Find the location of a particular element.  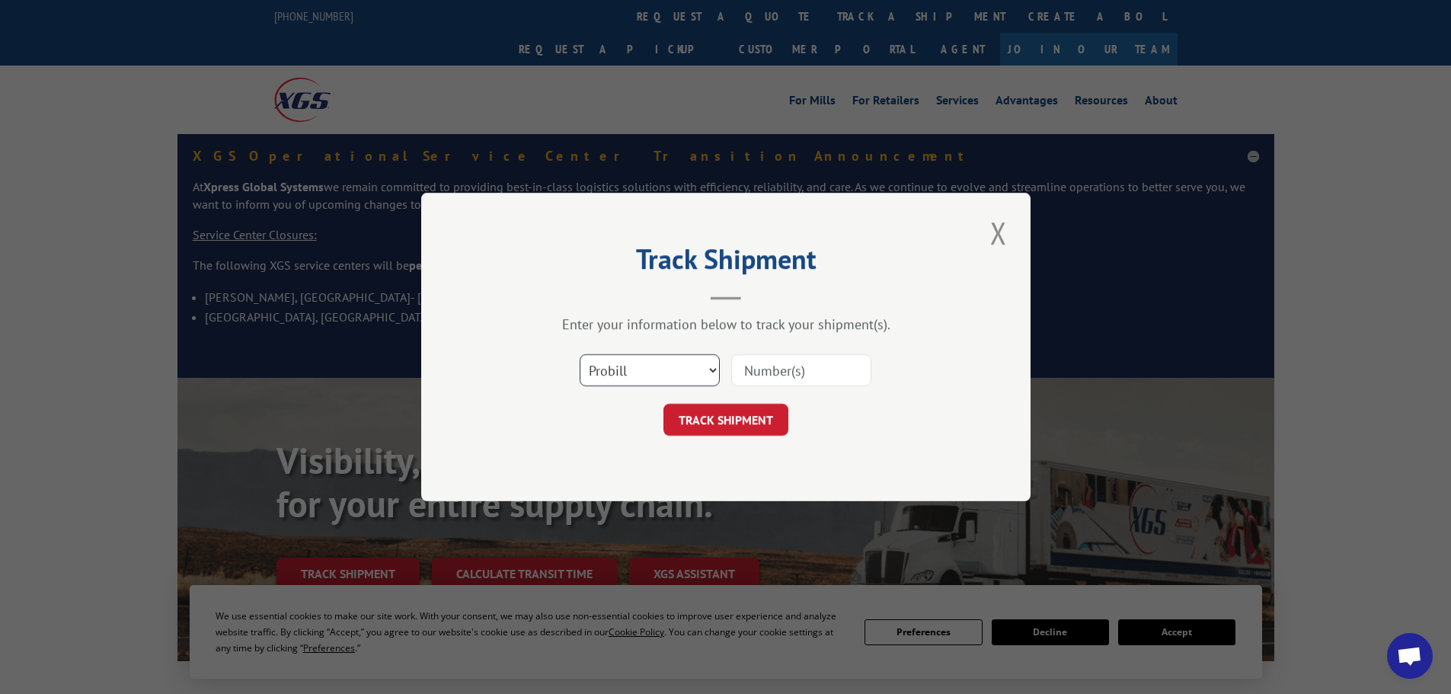

button: TRACK SHIPMENT is located at coordinates (726, 420).